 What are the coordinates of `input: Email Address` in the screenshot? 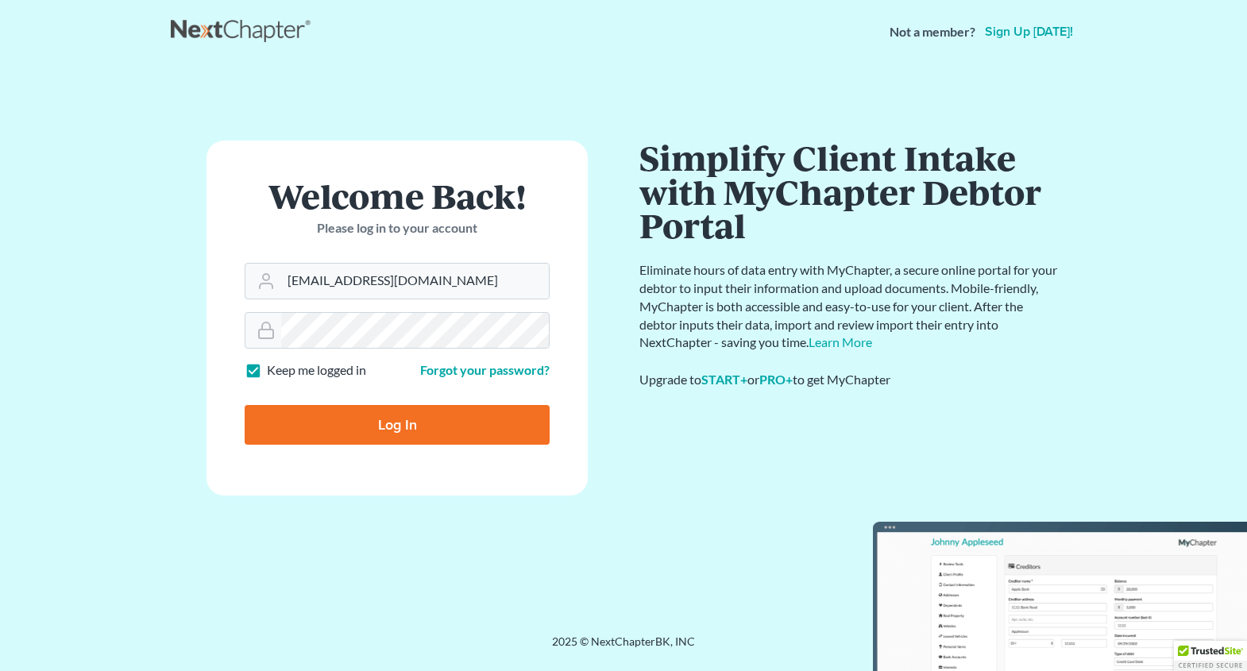 It's located at (415, 281).